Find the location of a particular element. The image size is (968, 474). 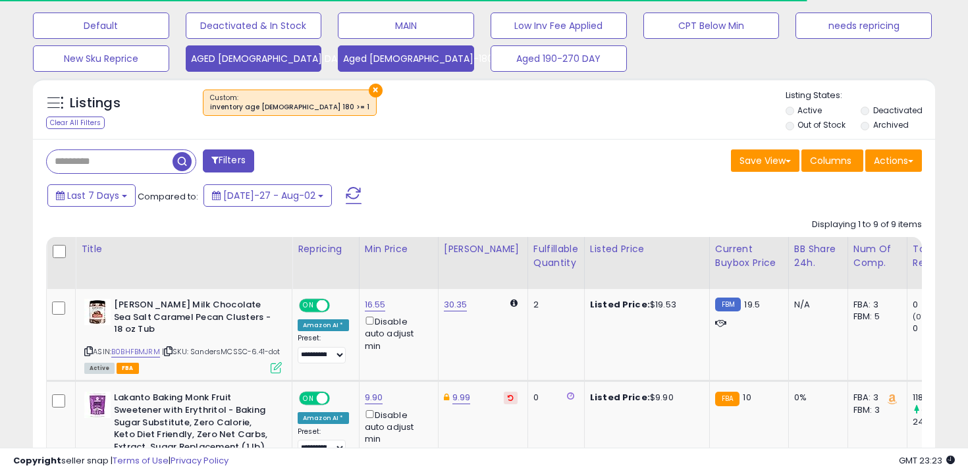

button: Aged 190-270 DAY is located at coordinates (558, 59).